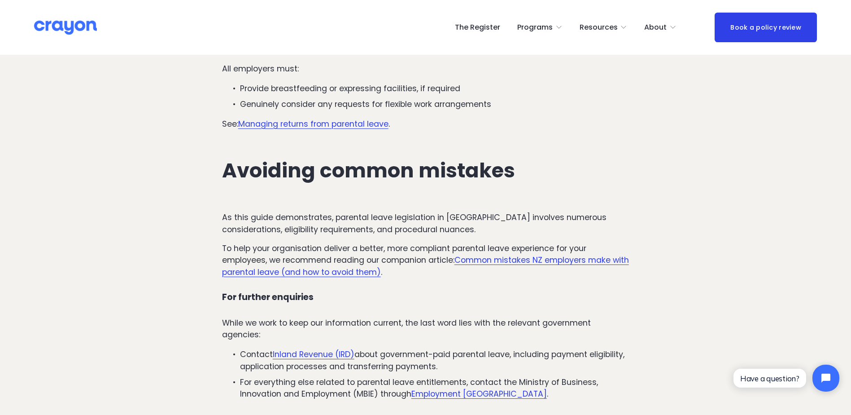 The width and height of the screenshot is (851, 415). Describe the element at coordinates (426, 260) in the screenshot. I see `p: To help your organisation deliver a better, more compliant parental leave experience for your emp...` at that location.